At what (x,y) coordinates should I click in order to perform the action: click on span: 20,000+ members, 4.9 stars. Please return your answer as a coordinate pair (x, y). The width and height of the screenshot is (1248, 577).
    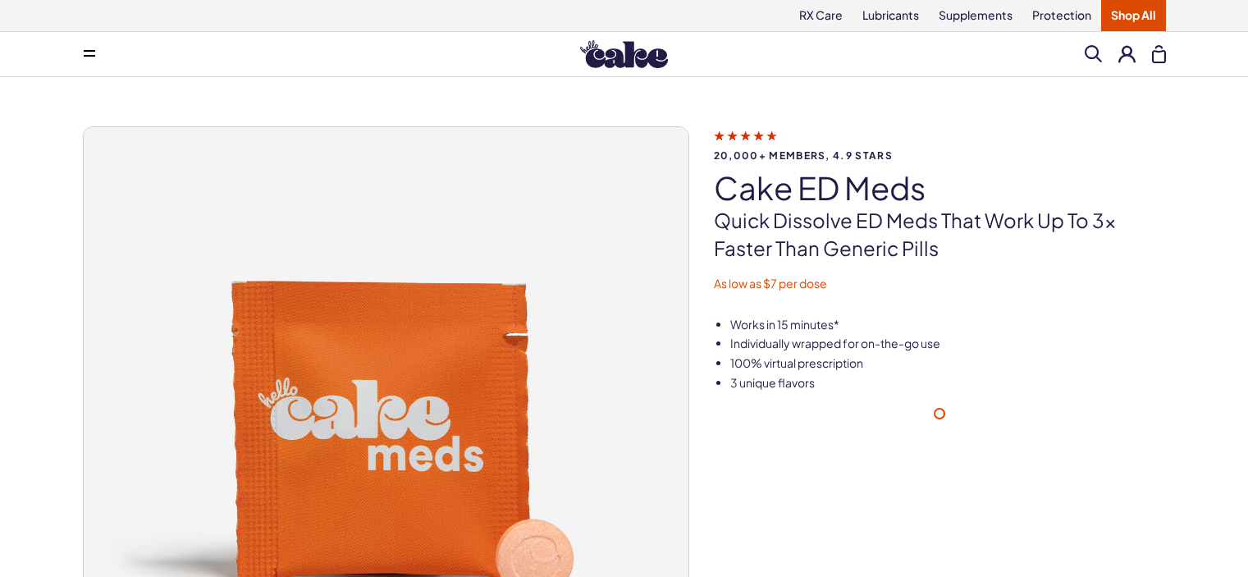
    Looking at the image, I should click on (939, 155).